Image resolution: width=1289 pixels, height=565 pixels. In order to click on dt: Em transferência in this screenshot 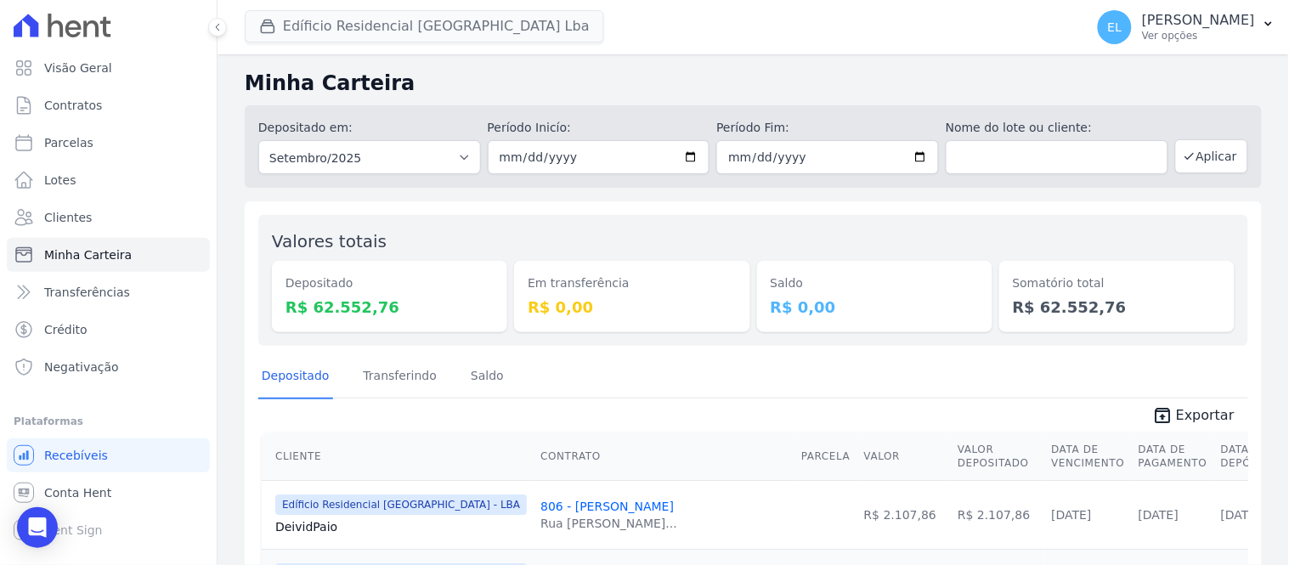, I will do `click(631, 283)`.